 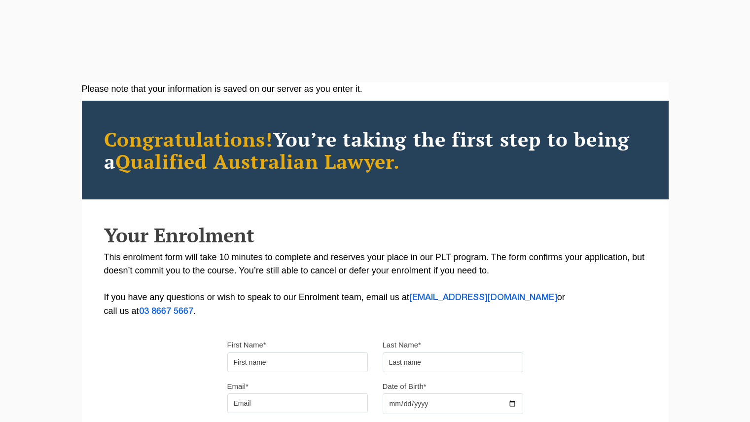 What do you see at coordinates (375, 235) in the screenshot?
I see `h2: Your Enrolment` at bounding box center [375, 235].